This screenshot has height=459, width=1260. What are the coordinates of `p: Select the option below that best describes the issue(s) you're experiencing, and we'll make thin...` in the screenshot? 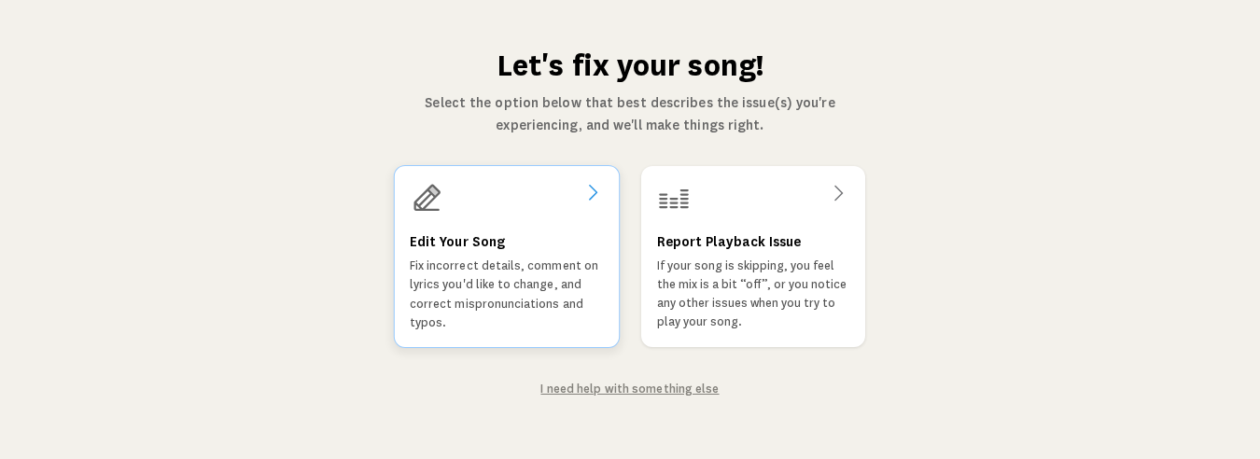 It's located at (630, 114).